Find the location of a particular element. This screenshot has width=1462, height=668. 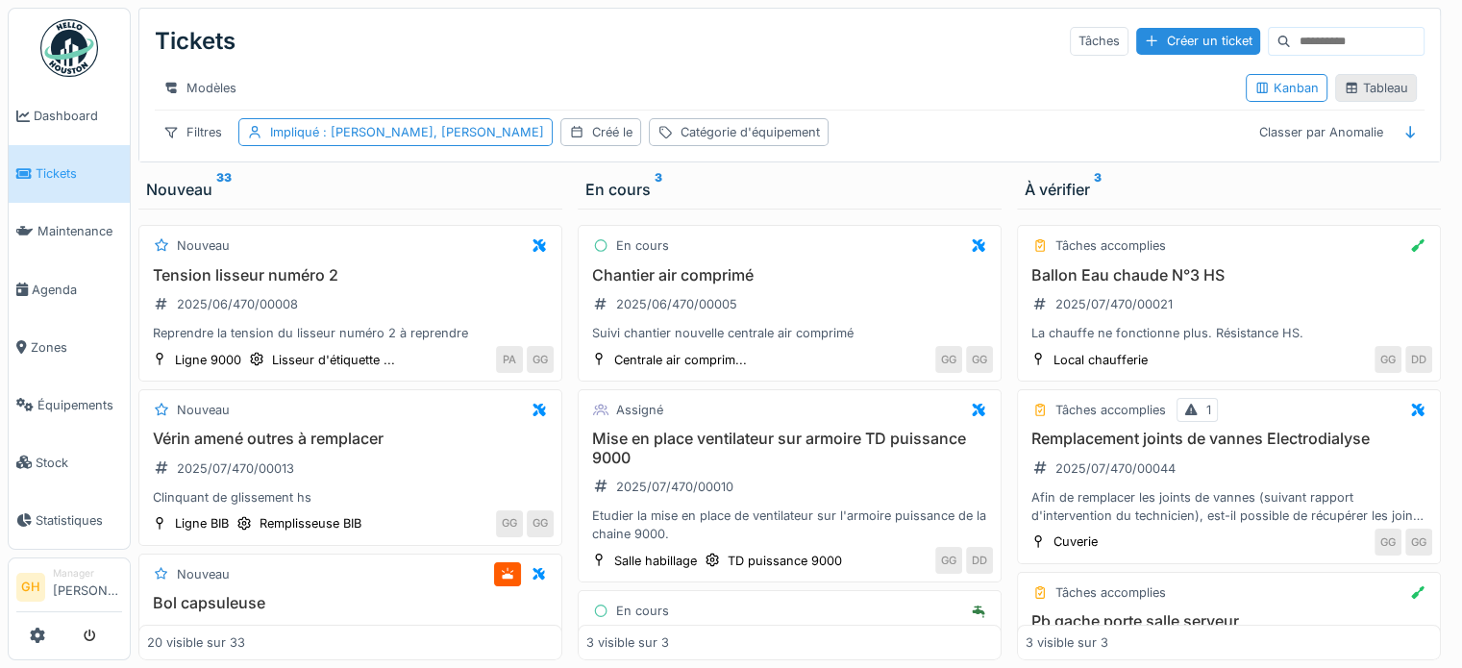

h3: Vérin amené outres à remplacer is located at coordinates (350, 438).